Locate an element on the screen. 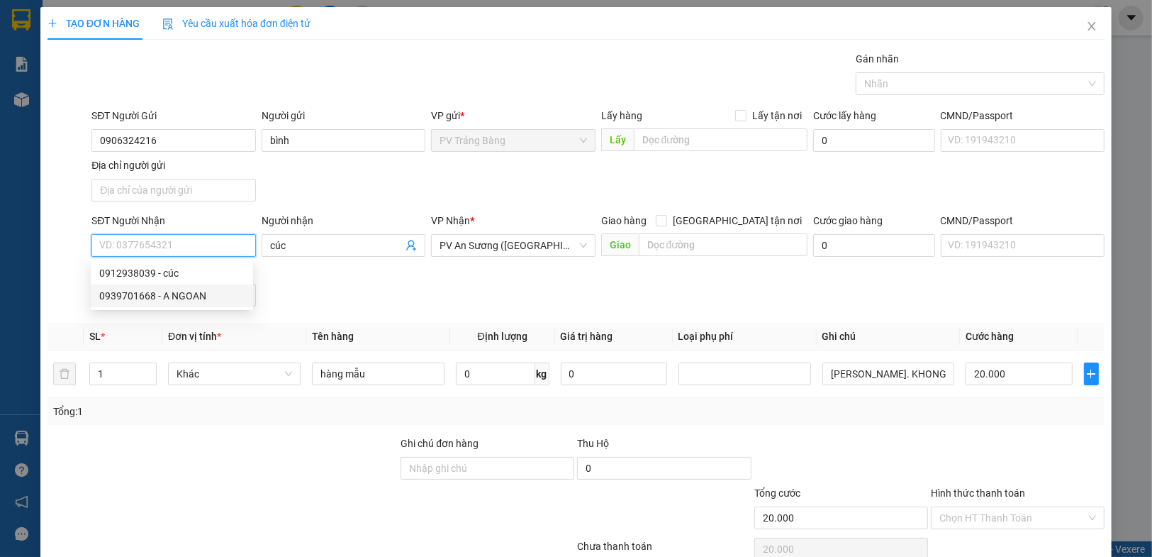 Image resolution: width=1152 pixels, height=557 pixels. span: PV An Sương (Hàng Hóa) is located at coordinates (513, 245).